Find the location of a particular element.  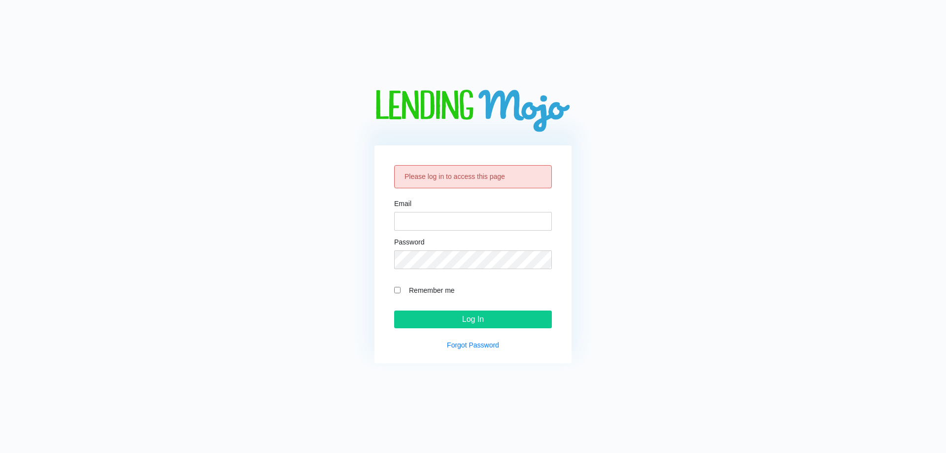

div: Please log in to access this page is located at coordinates (473, 176).